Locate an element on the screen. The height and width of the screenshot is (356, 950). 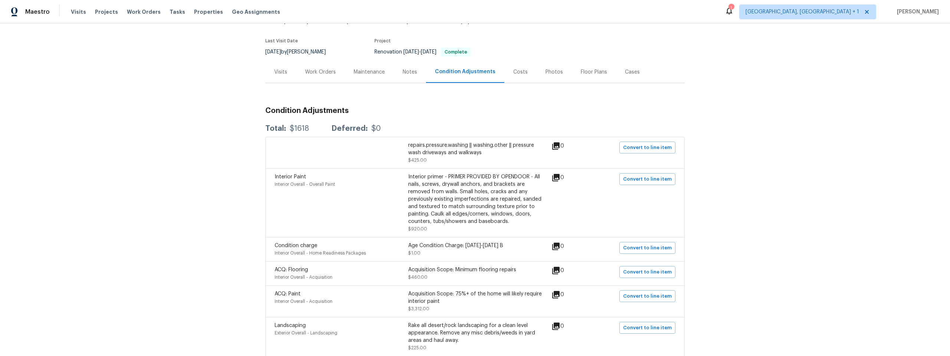
span: $1.00 is located at coordinates (414, 253).